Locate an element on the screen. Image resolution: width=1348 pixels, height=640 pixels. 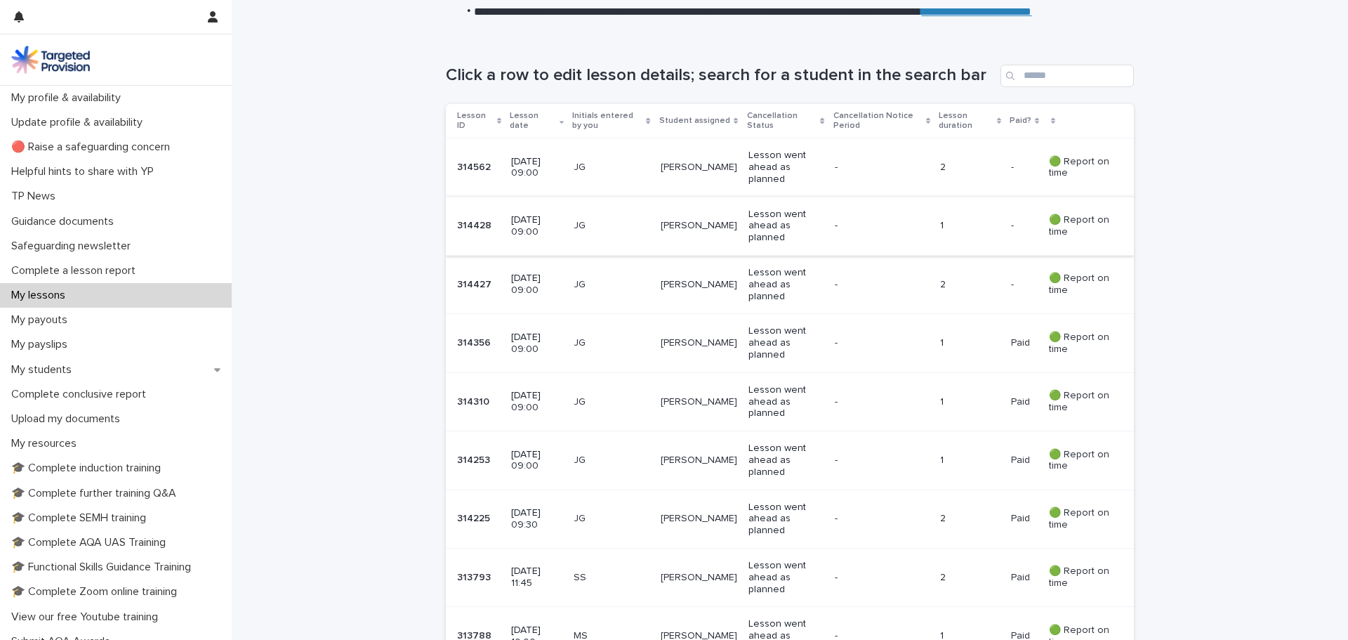
p: 314253 is located at coordinates (475, 458).